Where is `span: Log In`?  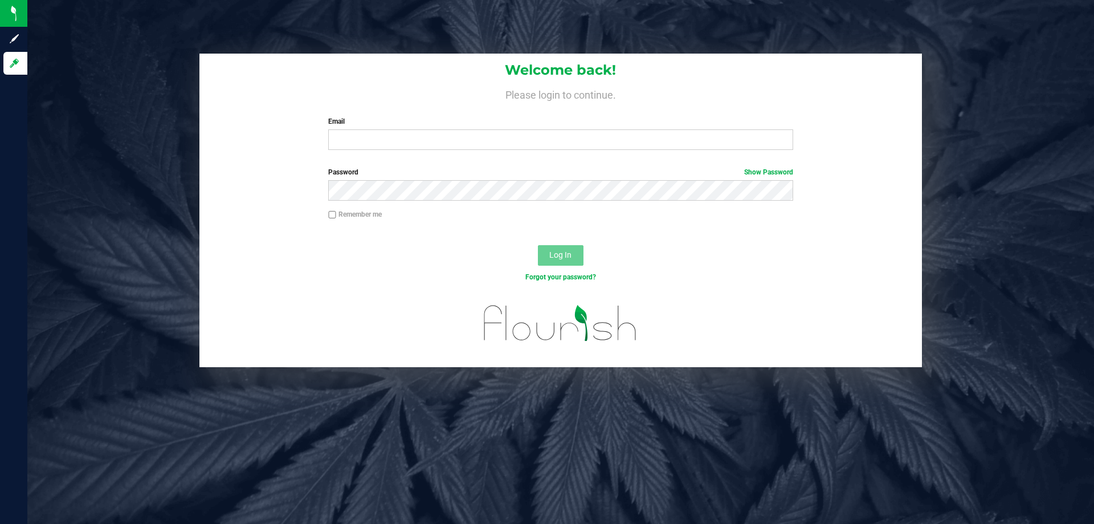 span: Log In is located at coordinates (560, 255).